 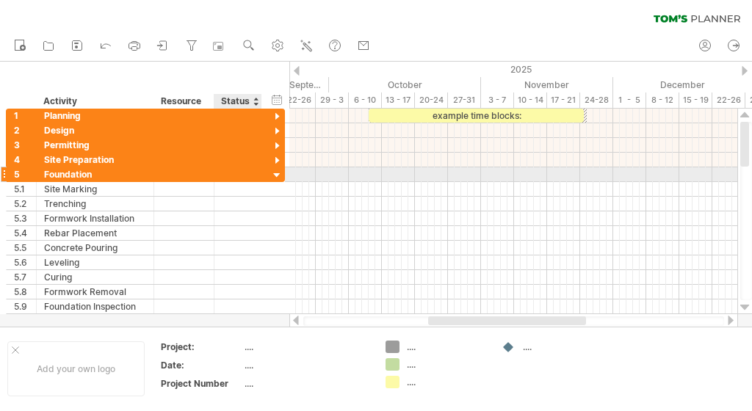 What do you see at coordinates (95, 203) in the screenshot?
I see `div: Trenching` at bounding box center [95, 203].